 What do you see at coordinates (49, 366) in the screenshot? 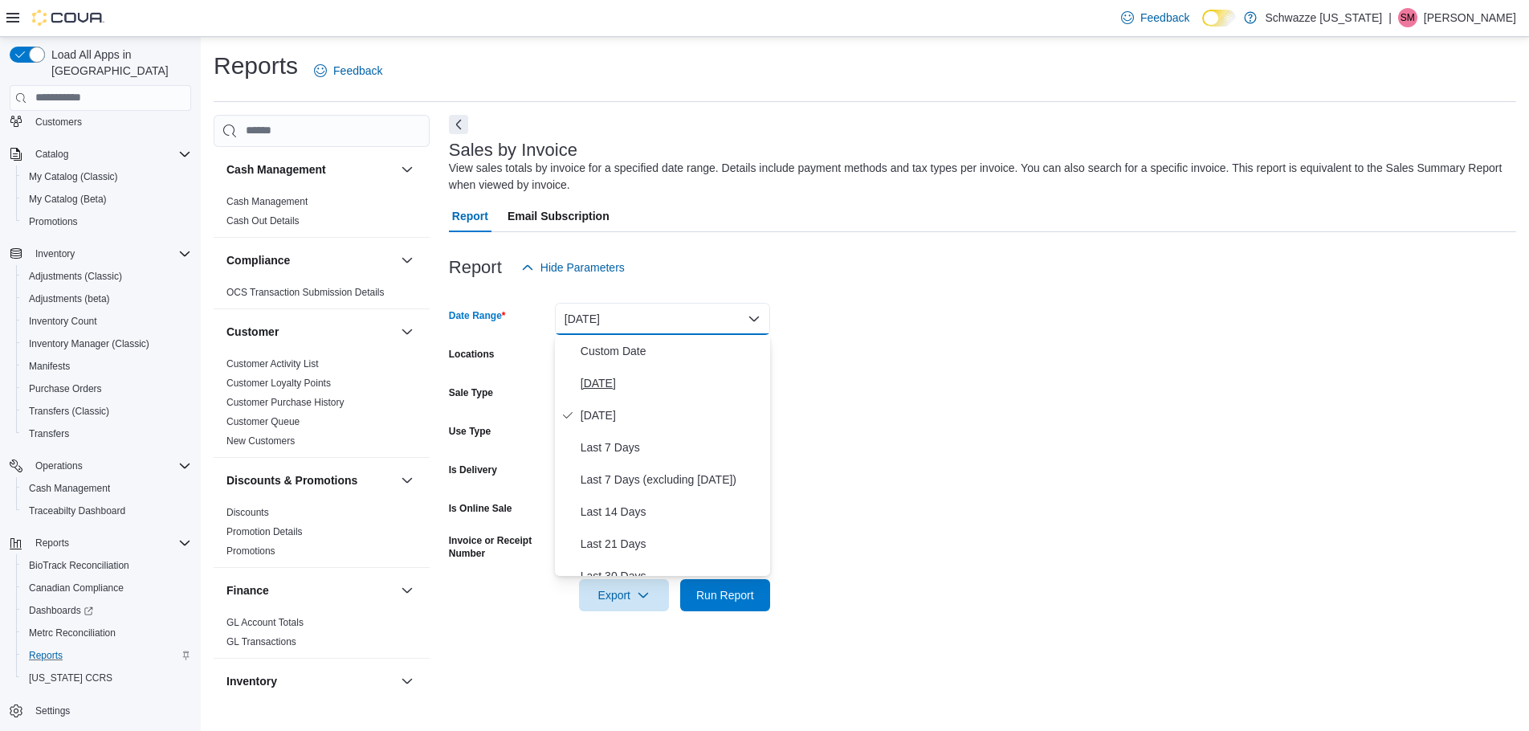
I see `span: Manifests` at bounding box center [49, 366].